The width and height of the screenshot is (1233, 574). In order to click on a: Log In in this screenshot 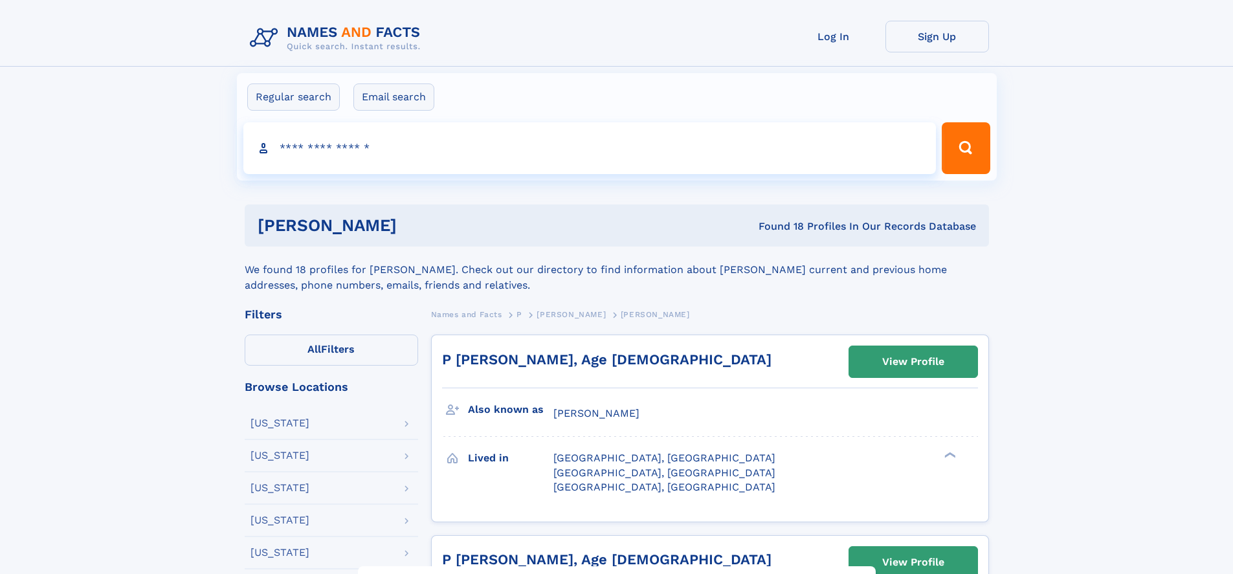, I will do `click(834, 36)`.